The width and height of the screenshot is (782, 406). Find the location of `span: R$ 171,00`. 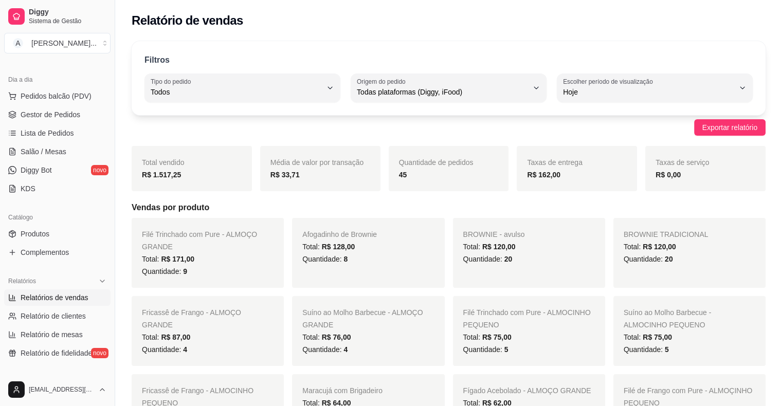

span: R$ 171,00 is located at coordinates (177, 259).